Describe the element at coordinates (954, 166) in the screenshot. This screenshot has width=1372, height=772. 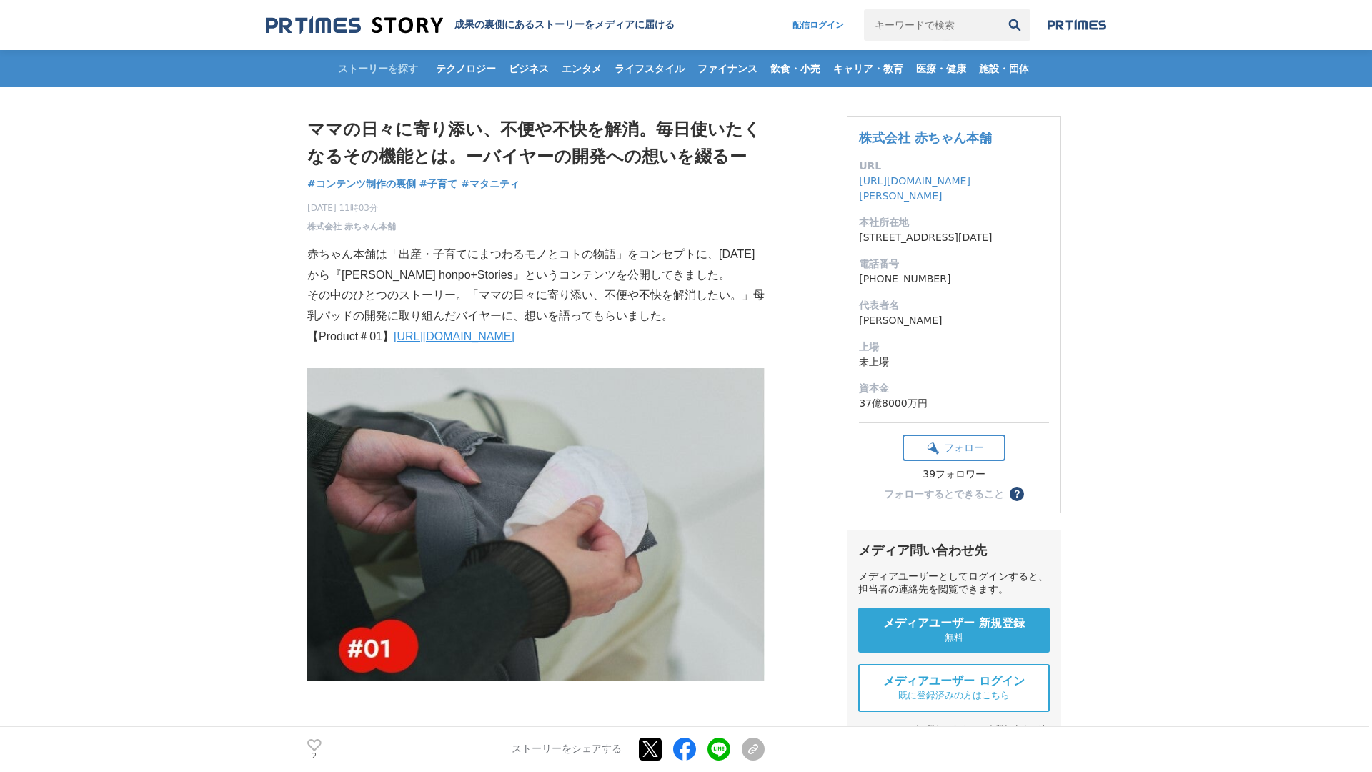
I see `dt: URL` at that location.